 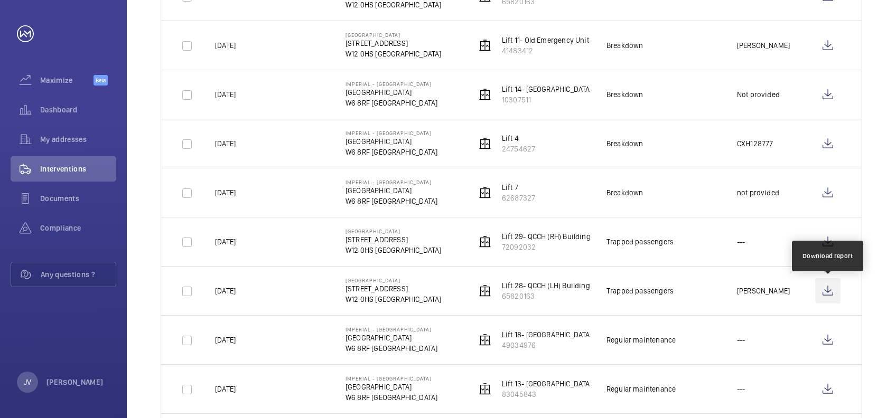 I want to click on p: Lift 4, so click(x=518, y=138).